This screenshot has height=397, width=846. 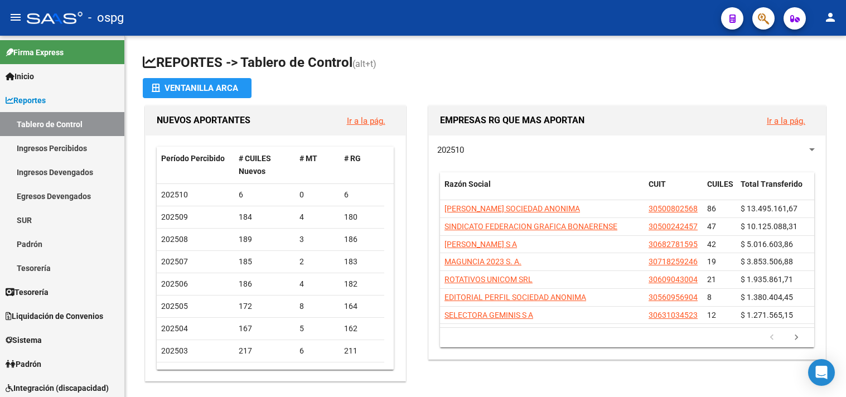 What do you see at coordinates (175, 262) in the screenshot?
I see `span: 202507` at bounding box center [175, 262].